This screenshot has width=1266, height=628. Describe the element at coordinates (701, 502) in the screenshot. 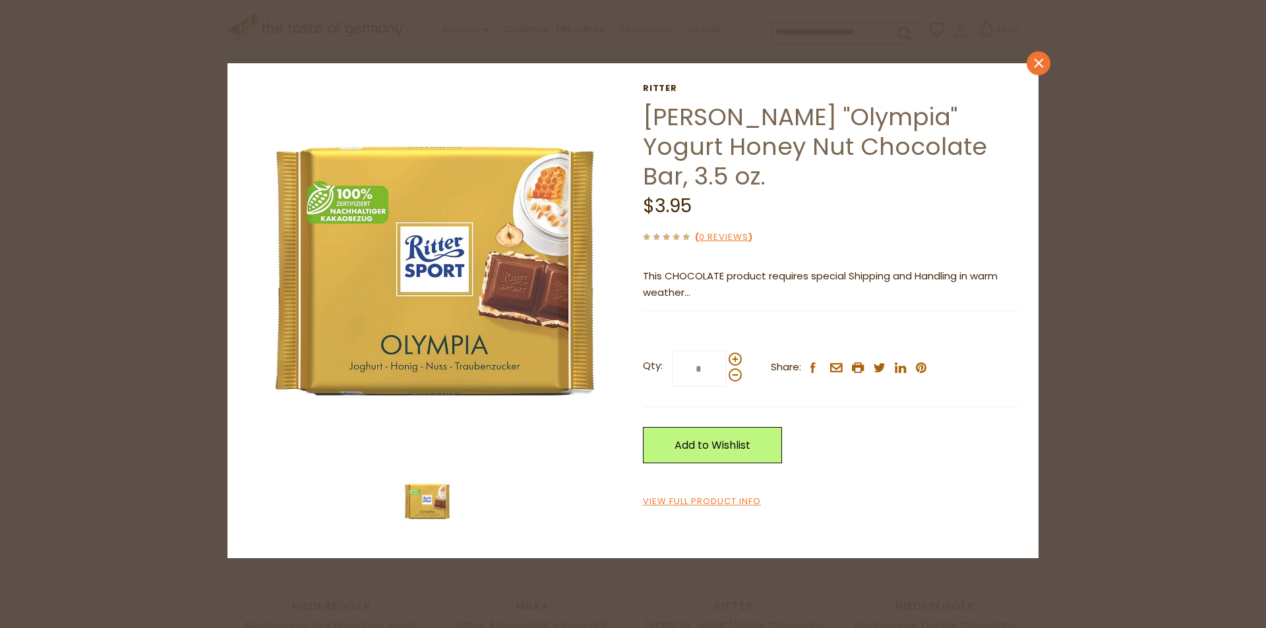

I see `a: View Full Product Info` at that location.